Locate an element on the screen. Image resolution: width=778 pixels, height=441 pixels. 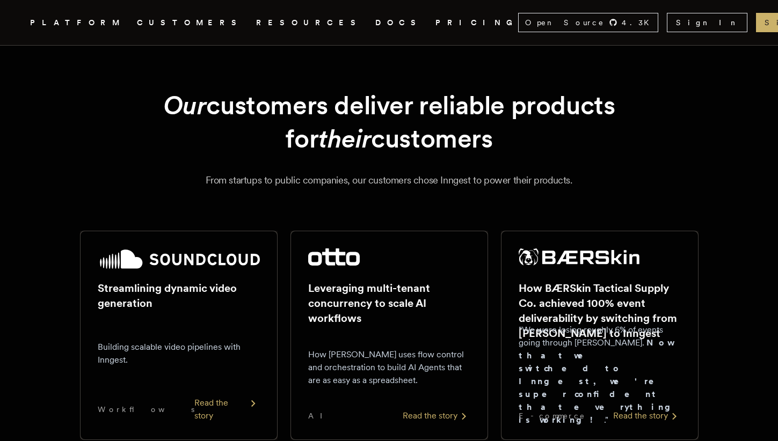
button: PLATFORM is located at coordinates (77, 23).